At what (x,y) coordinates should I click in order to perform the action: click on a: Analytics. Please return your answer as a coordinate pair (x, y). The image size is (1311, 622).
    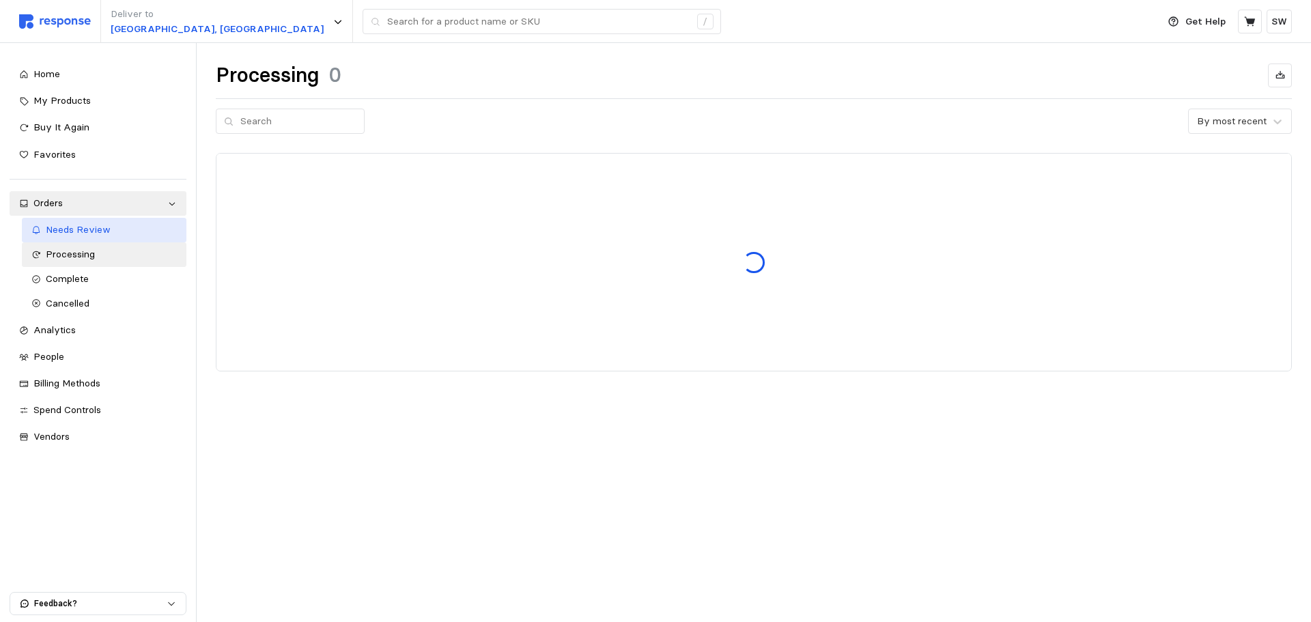
    Looking at the image, I should click on (98, 331).